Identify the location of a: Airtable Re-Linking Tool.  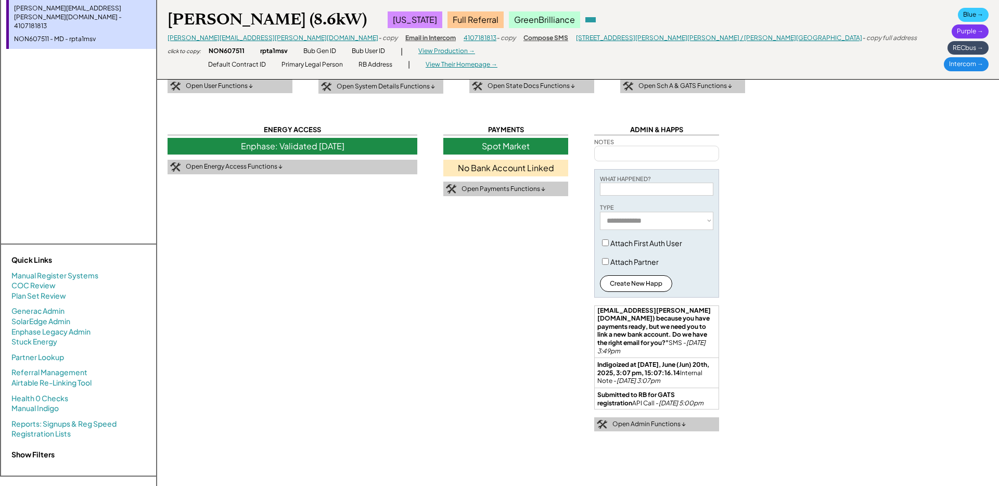
(52, 383).